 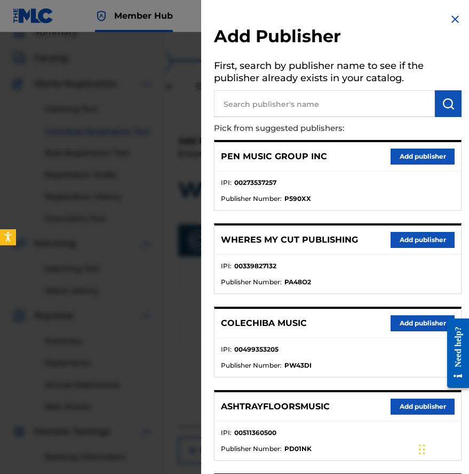 I want to click on p: ASHTRAYFLOORSMUSIC, so click(x=276, y=406).